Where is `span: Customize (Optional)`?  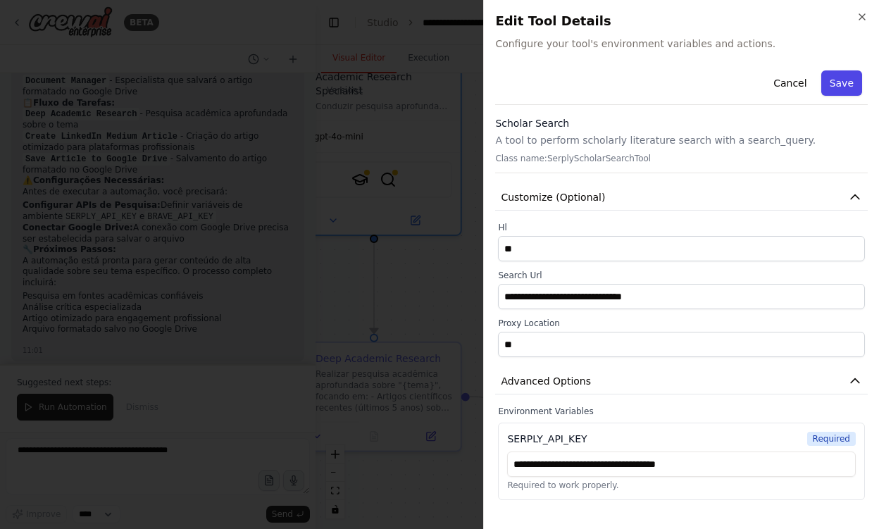
span: Customize (Optional) is located at coordinates (553, 197).